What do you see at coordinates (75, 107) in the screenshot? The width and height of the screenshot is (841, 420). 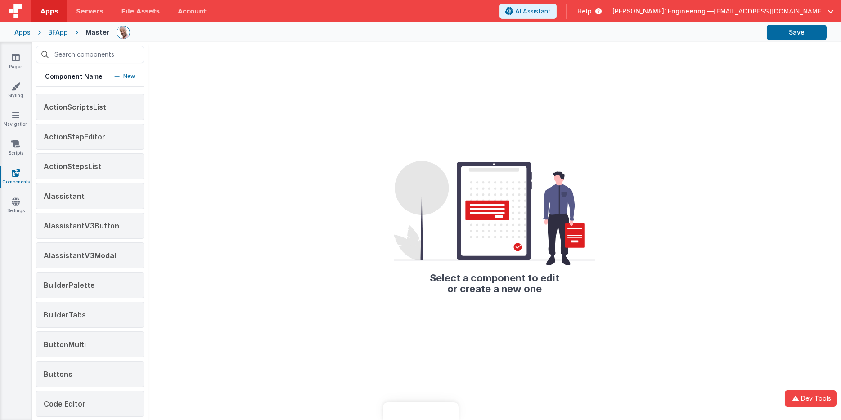 I see `span: ActionScriptsList` at bounding box center [75, 107].